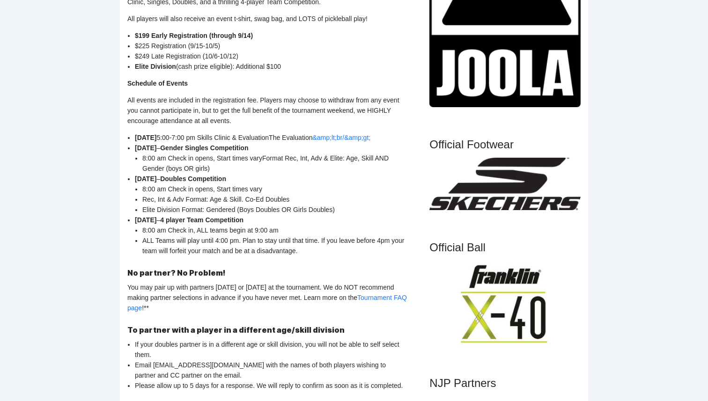 The image size is (708, 401). Describe the element at coordinates (504, 303) in the screenshot. I see `img: franklin-x-40.jpg` at that location.